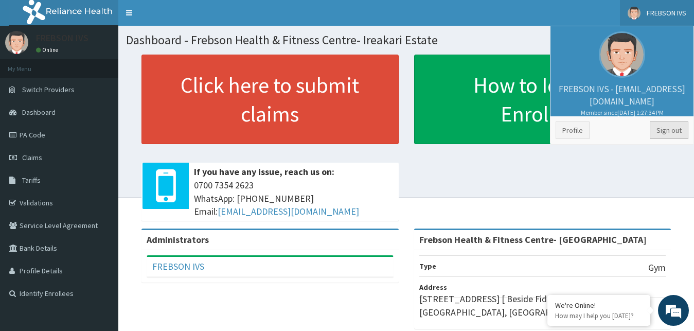 Image resolution: width=694 pixels, height=331 pixels. What do you see at coordinates (406, 40) in the screenshot?
I see `h1: Dashboard - Frebson Health & Fitness Centre- Ireakari Estate` at bounding box center [406, 40].